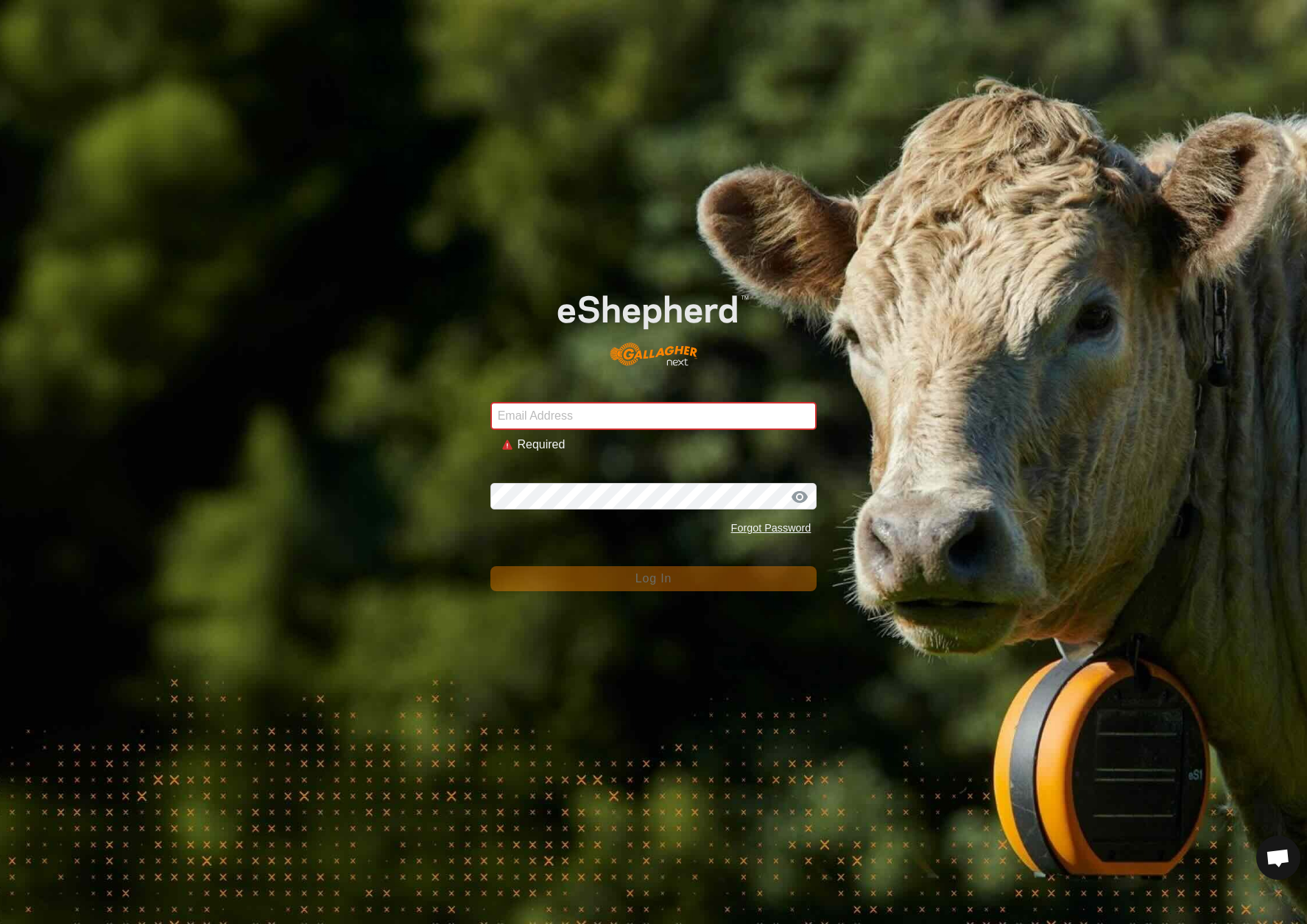  Describe the element at coordinates (654, 579) in the screenshot. I see `button: Log In` at that location.